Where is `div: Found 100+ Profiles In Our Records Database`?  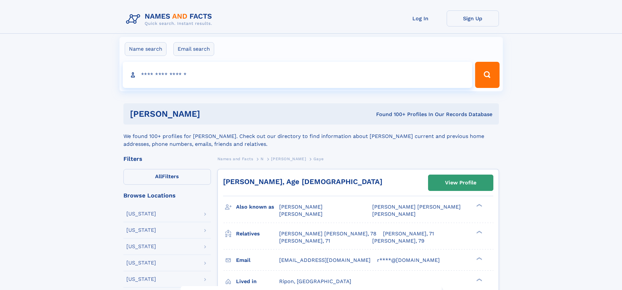
div: Found 100+ Profiles In Our Records Database is located at coordinates (390, 114).